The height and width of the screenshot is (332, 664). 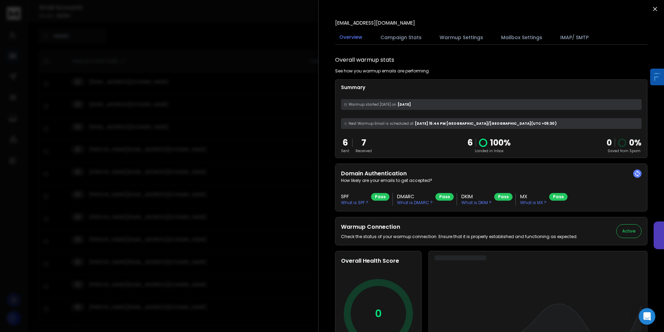 I want to click on strong: 0, so click(x=609, y=142).